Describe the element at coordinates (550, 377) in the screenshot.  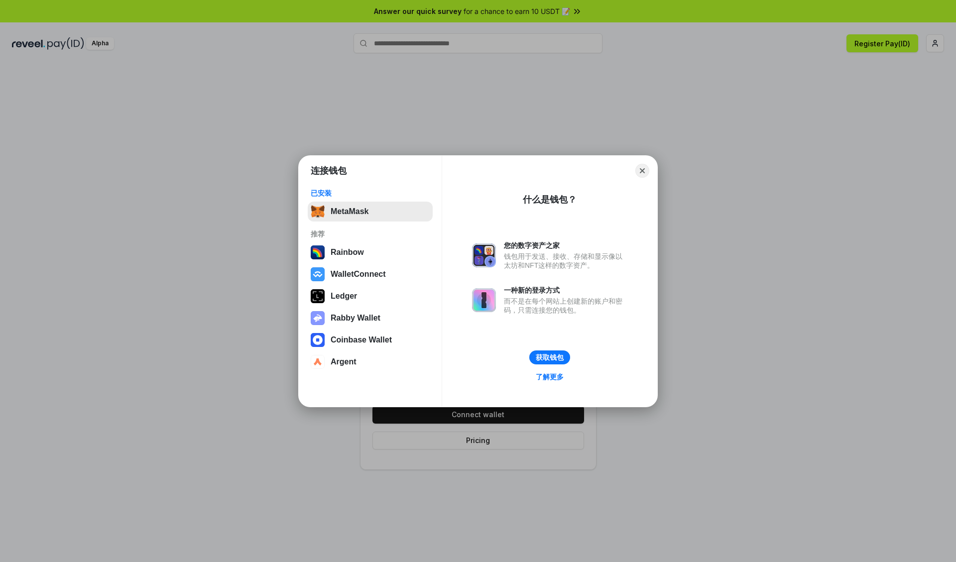
I see `a: 了解更多` at that location.